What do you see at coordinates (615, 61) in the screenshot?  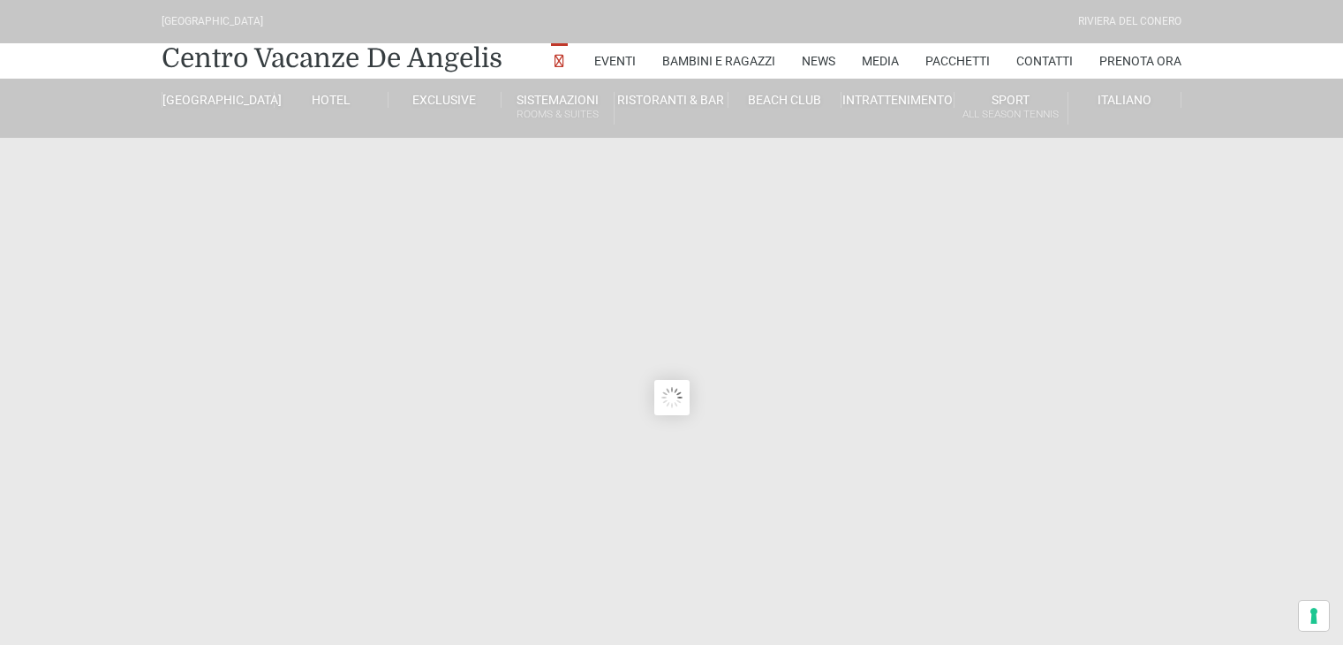 I see `a: Eventi` at bounding box center [615, 61].